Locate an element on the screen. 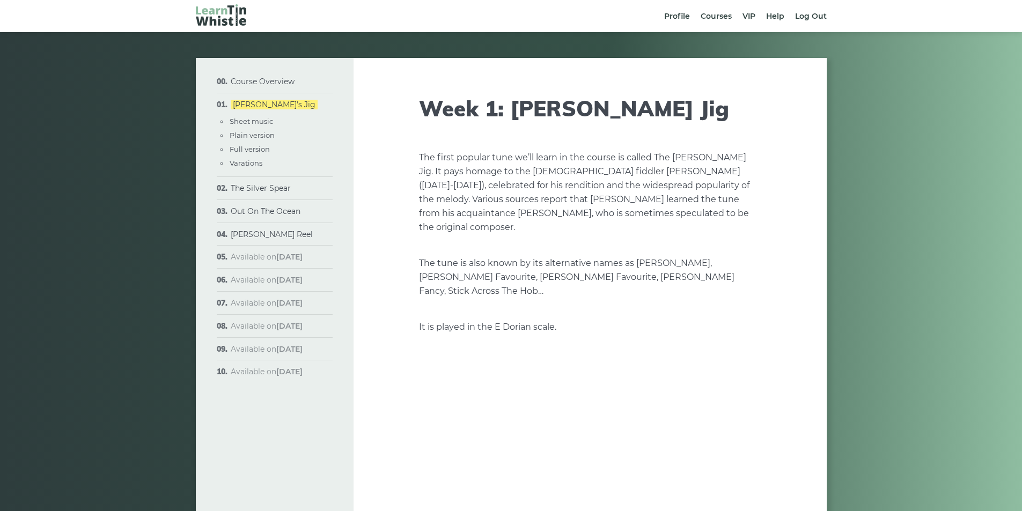  span: Help is located at coordinates (775, 16).